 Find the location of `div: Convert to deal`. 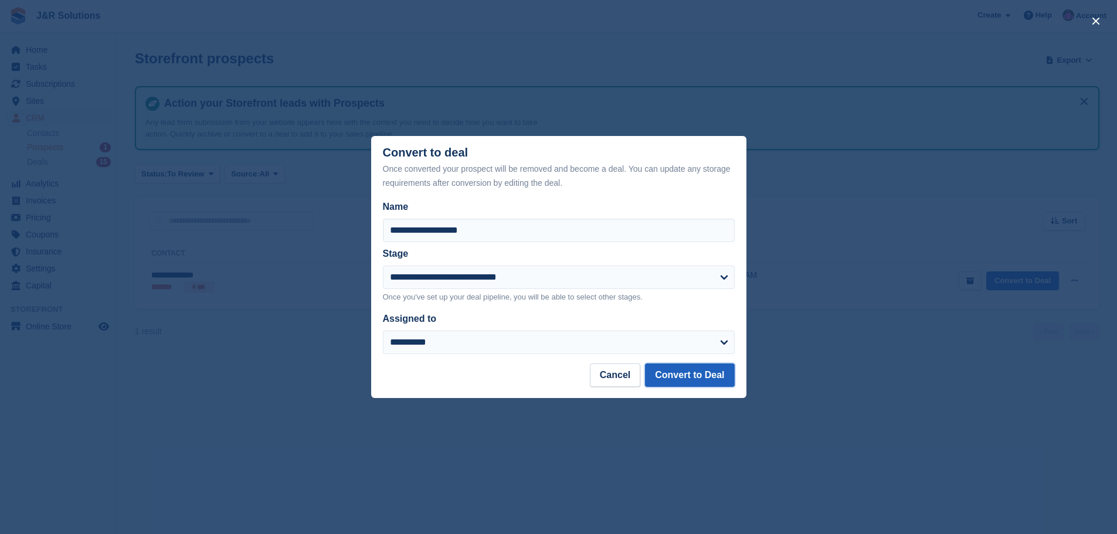

div: Convert to deal is located at coordinates (559, 168).